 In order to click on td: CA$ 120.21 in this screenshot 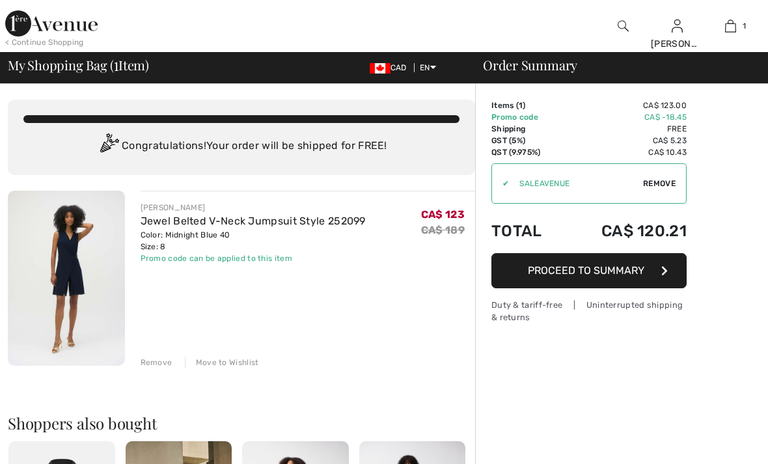, I will do `click(625, 231)`.